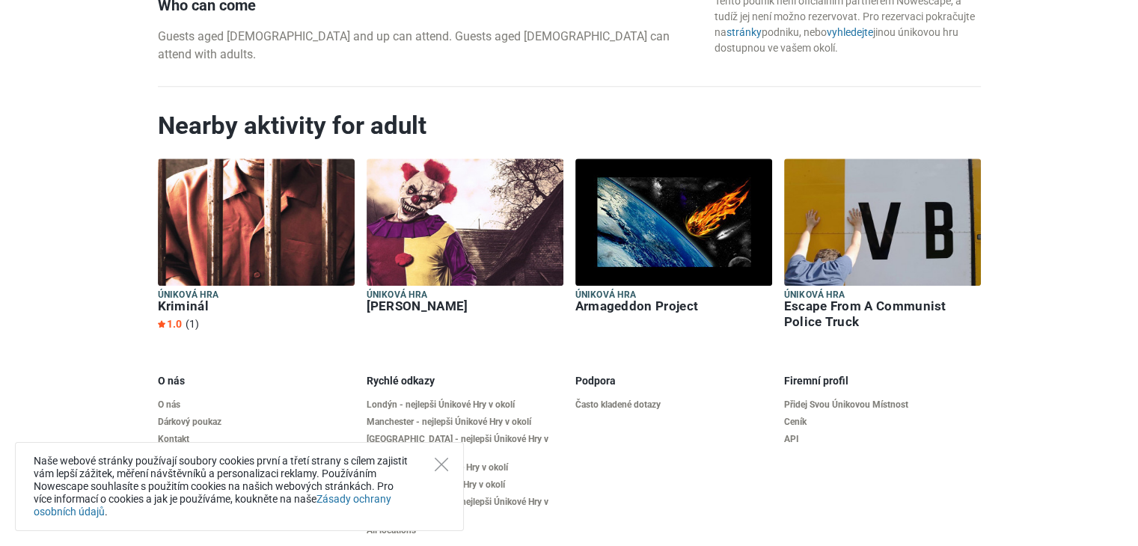 The height and width of the screenshot is (546, 1138). What do you see at coordinates (256, 422) in the screenshot?
I see `a: Dárkový poukaz` at bounding box center [256, 422].